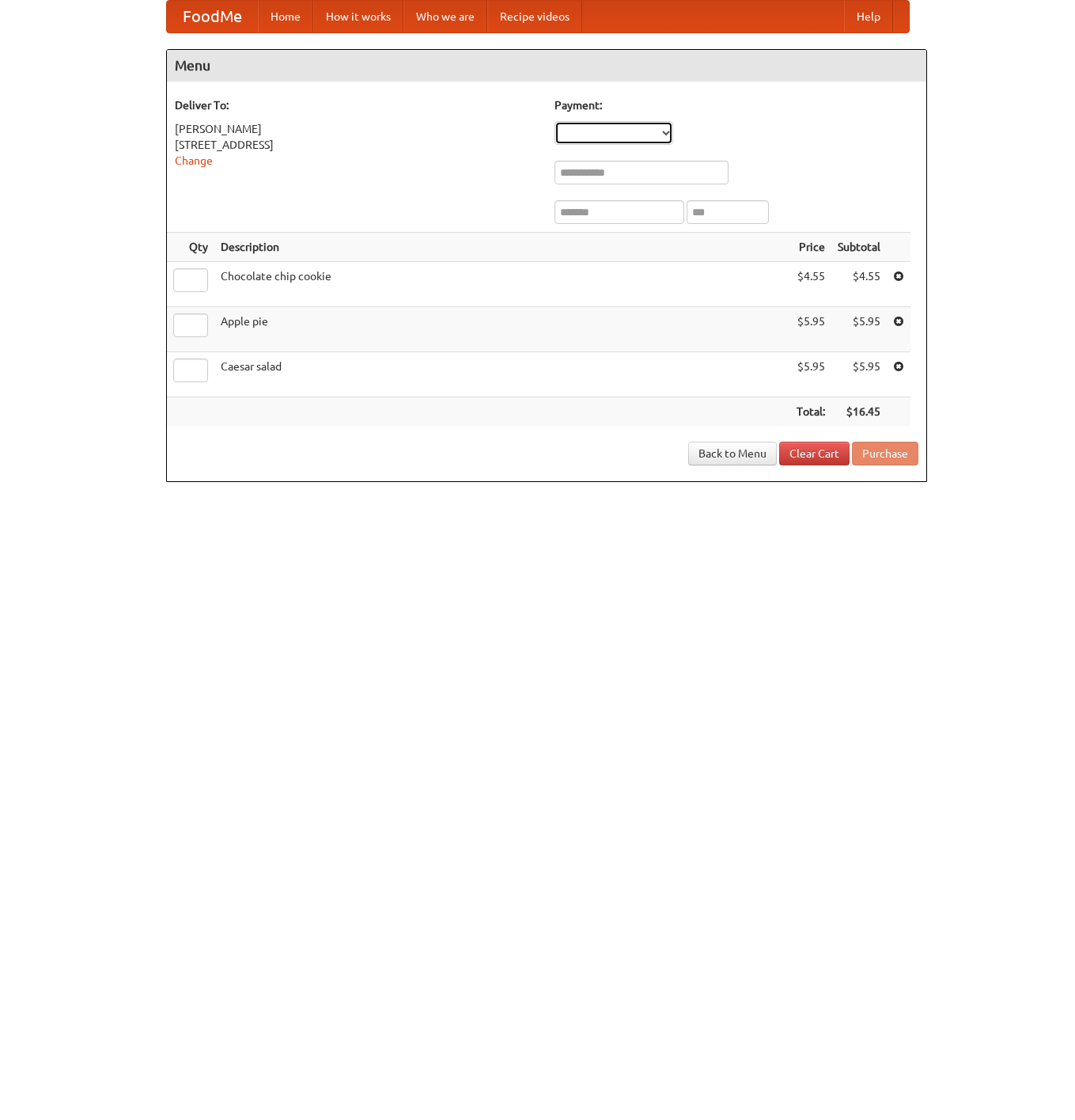  Describe the element at coordinates (194, 161) in the screenshot. I see `a: Change` at that location.